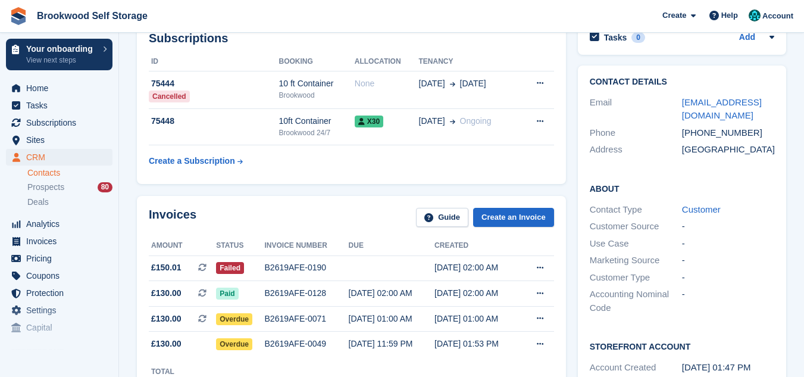 This screenshot has height=377, width=804. I want to click on span: Invoices, so click(62, 241).